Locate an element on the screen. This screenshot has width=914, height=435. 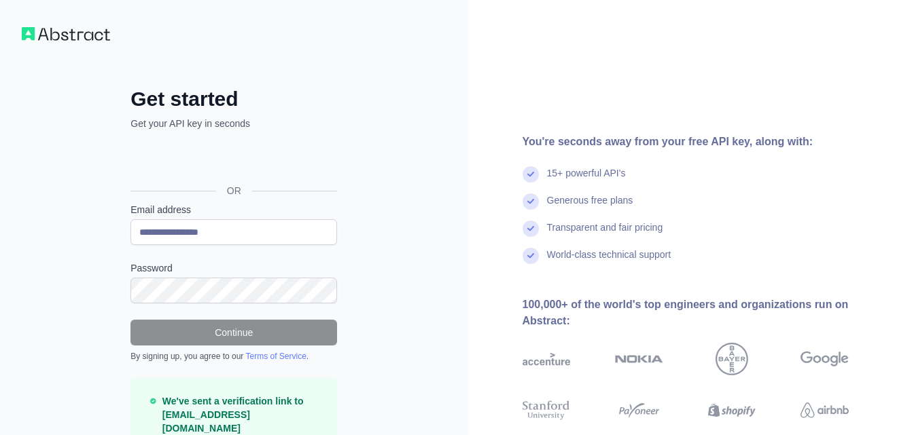
span: OR is located at coordinates (234, 191).